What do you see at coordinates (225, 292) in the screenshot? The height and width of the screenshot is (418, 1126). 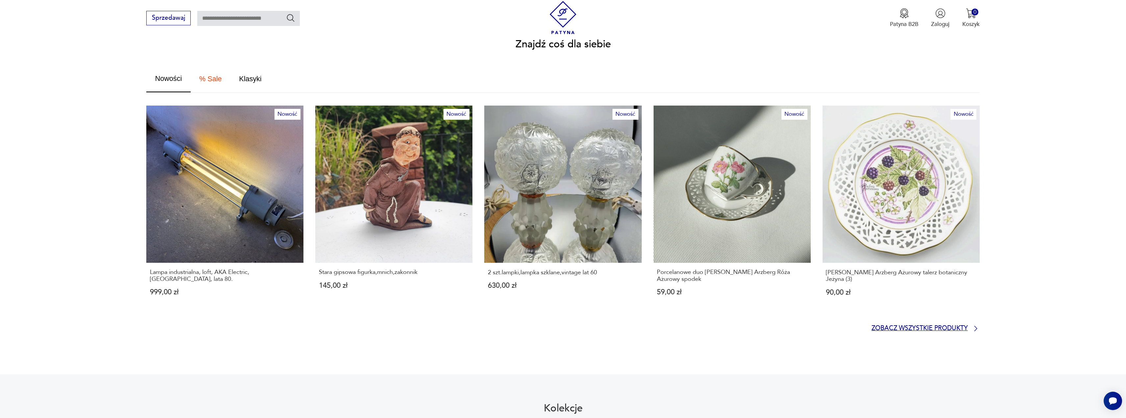 I see `p: 999,00 zł` at bounding box center [225, 292].